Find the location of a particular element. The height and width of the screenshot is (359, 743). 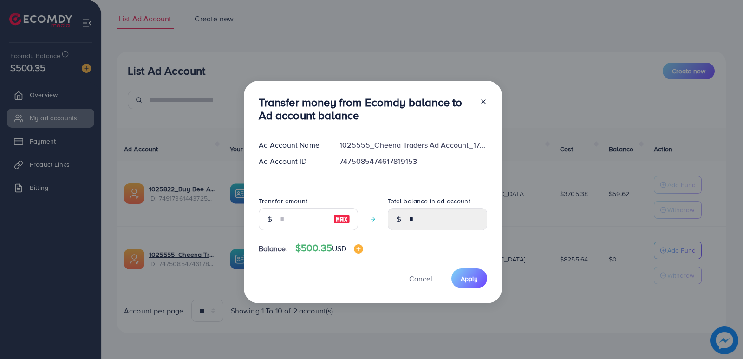

span: Cancel is located at coordinates (421, 279).